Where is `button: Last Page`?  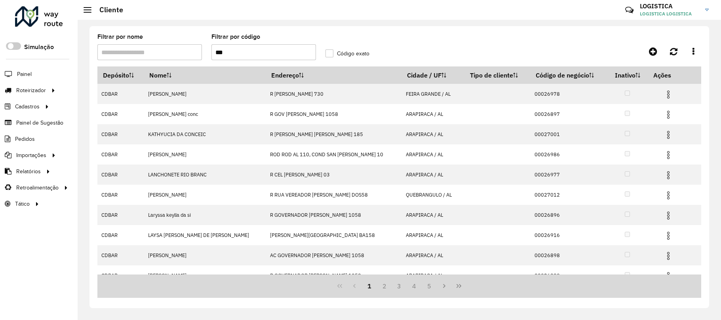
button: Last Page is located at coordinates (459, 286).